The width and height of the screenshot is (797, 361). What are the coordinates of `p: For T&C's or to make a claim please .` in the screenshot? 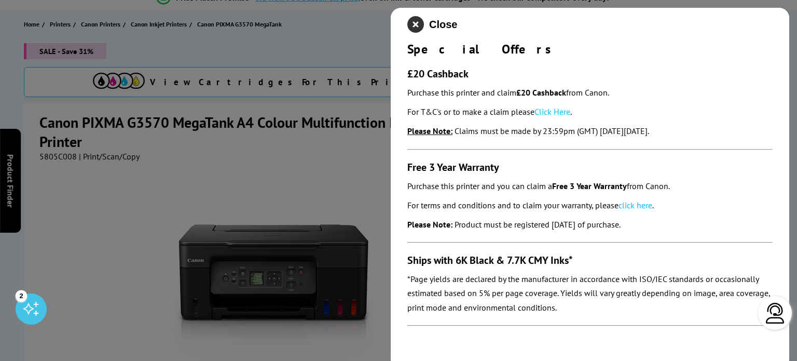 It's located at (590, 112).